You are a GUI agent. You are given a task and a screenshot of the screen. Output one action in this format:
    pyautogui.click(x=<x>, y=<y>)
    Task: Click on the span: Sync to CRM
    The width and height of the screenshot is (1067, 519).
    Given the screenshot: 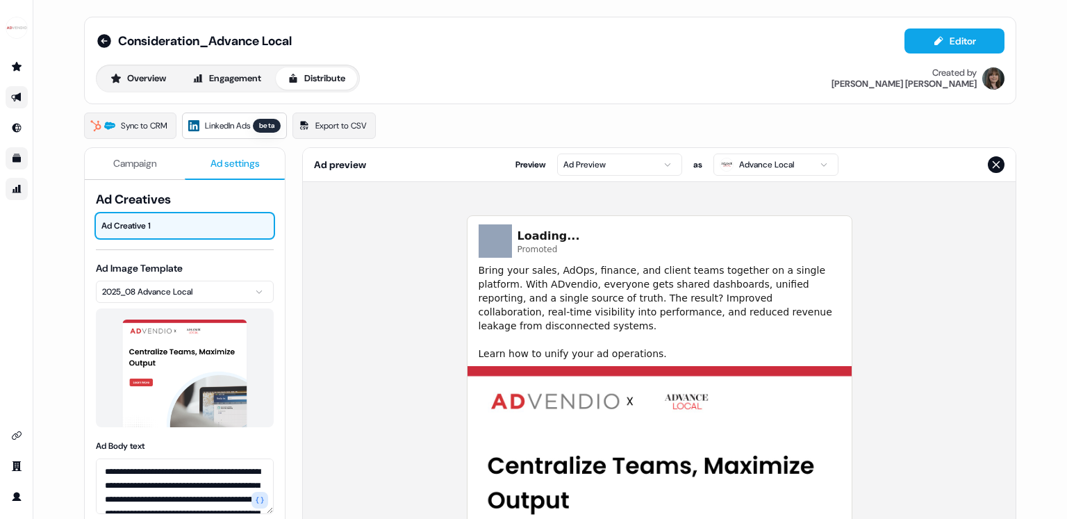 What is the action you would take?
    pyautogui.click(x=144, y=126)
    